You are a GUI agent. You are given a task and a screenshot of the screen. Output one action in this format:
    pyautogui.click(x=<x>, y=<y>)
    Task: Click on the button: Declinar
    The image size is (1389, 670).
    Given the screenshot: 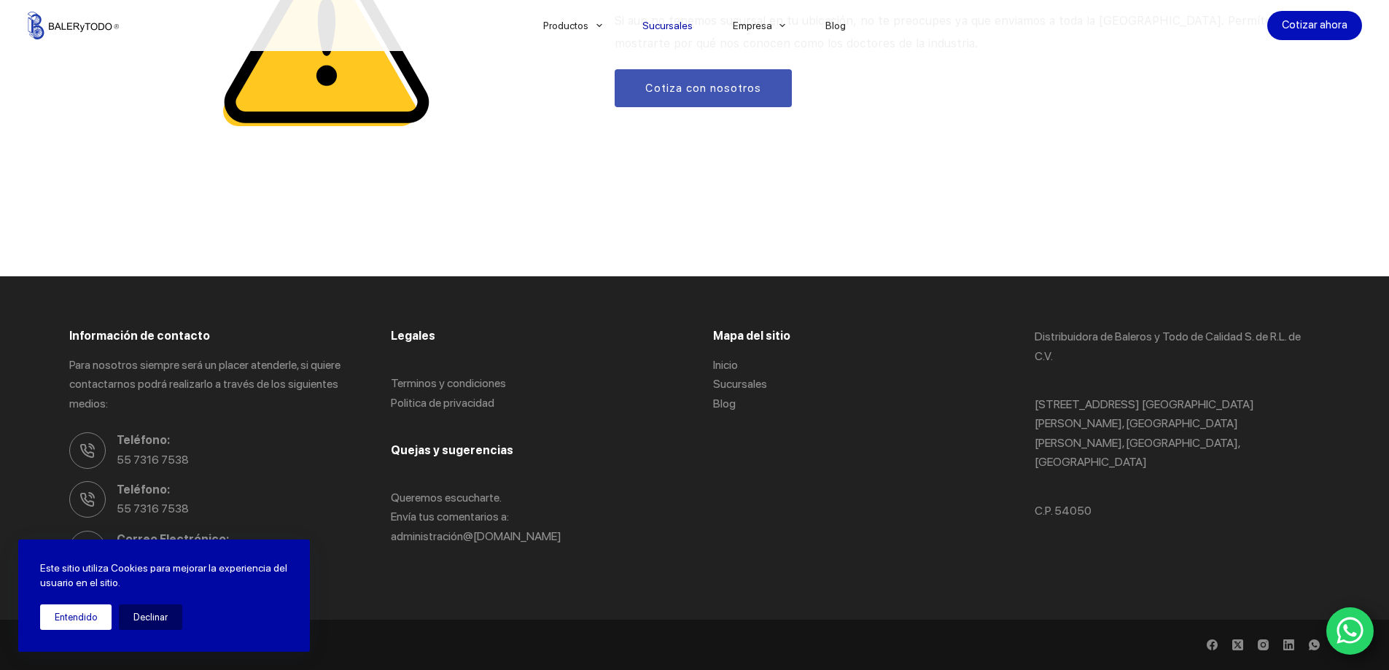 What is the action you would take?
    pyautogui.click(x=150, y=617)
    